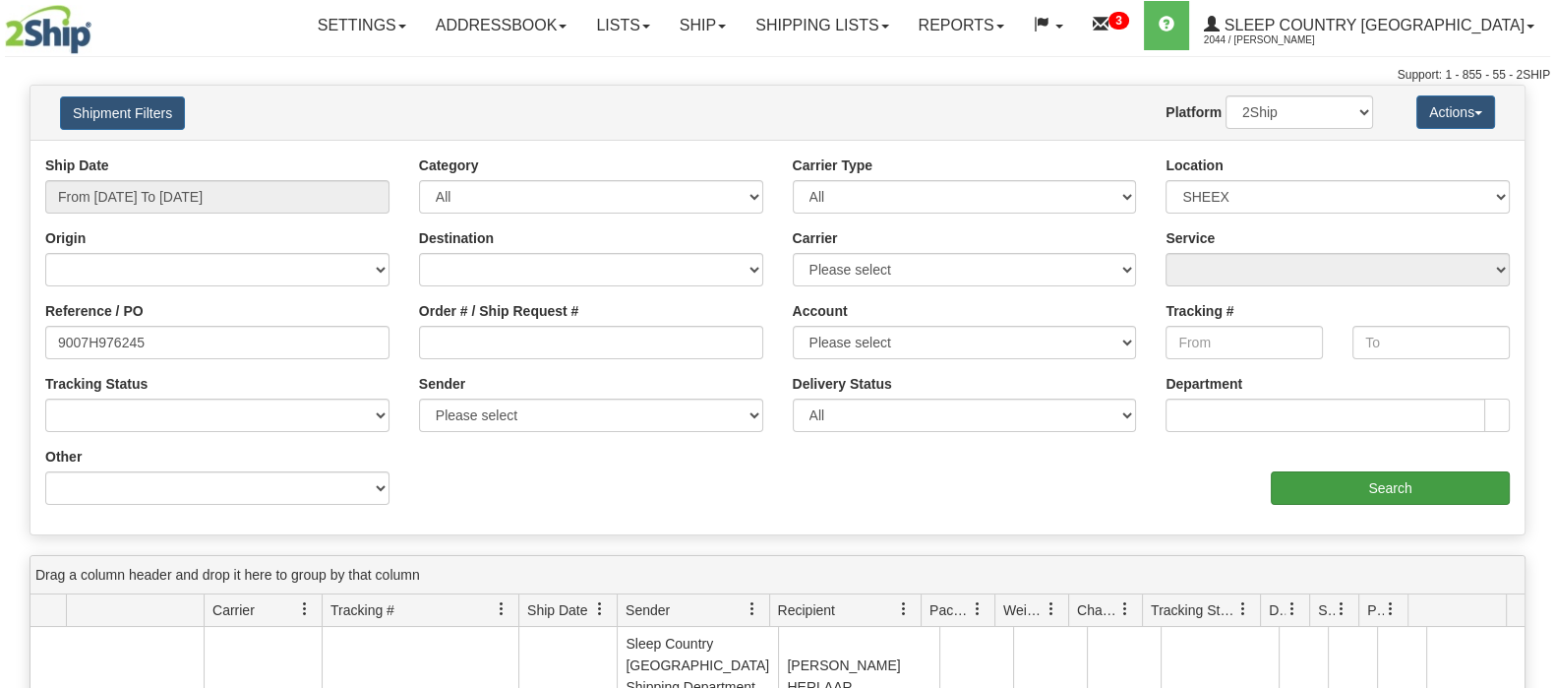 The image size is (1555, 688). Describe the element at coordinates (842, 384) in the screenshot. I see `label: Delivery Status` at that location.